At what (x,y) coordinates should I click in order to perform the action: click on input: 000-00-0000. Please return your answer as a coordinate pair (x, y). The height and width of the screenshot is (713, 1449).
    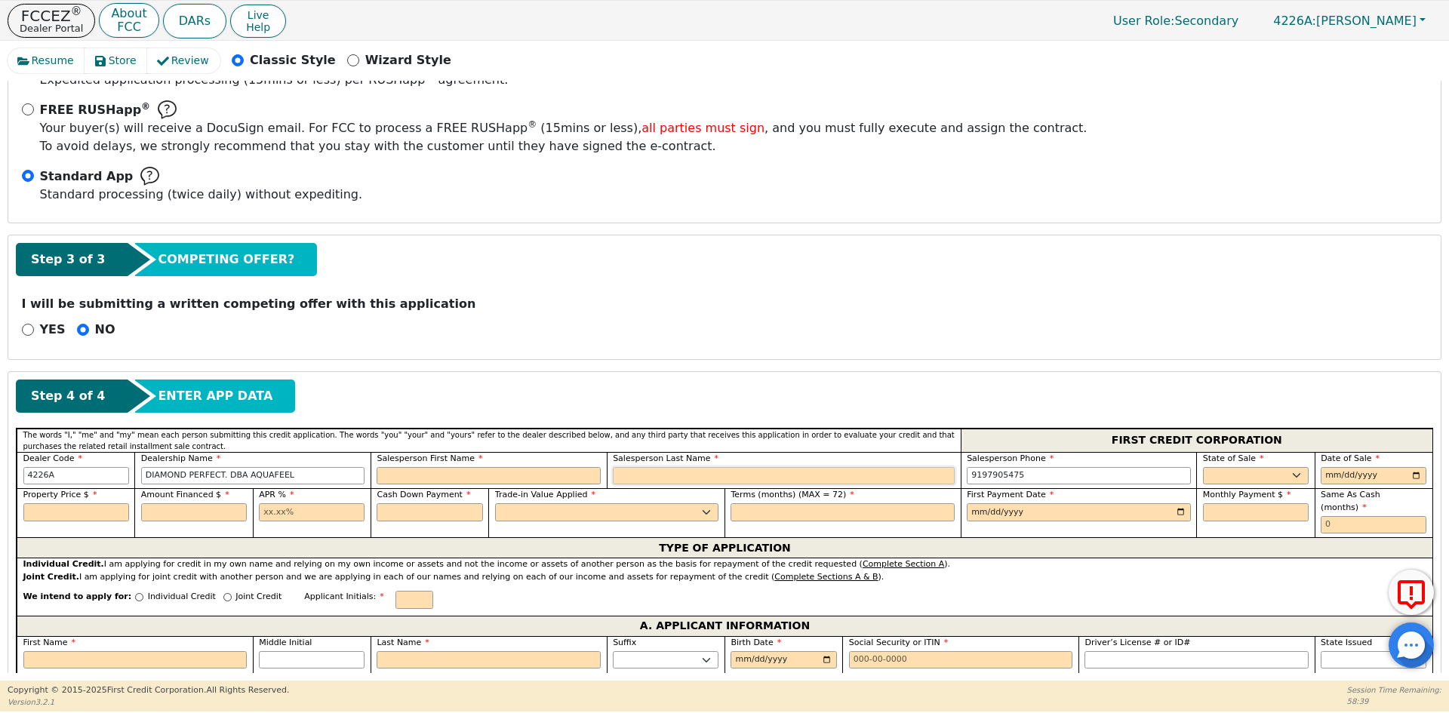
    Looking at the image, I should click on (961, 660).